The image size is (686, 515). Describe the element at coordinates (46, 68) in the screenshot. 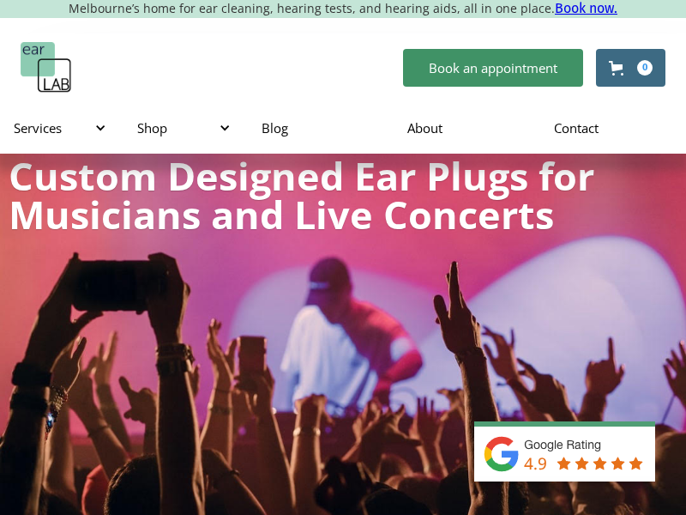

I see `a: home` at that location.